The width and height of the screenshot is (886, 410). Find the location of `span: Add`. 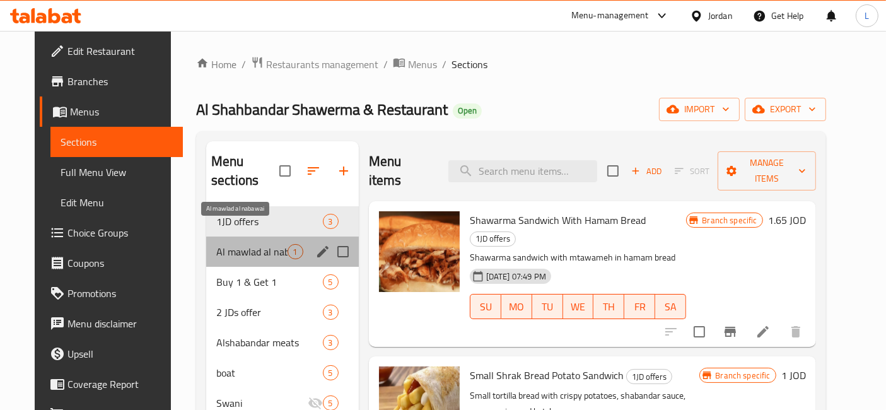

span: Add is located at coordinates (646, 171).